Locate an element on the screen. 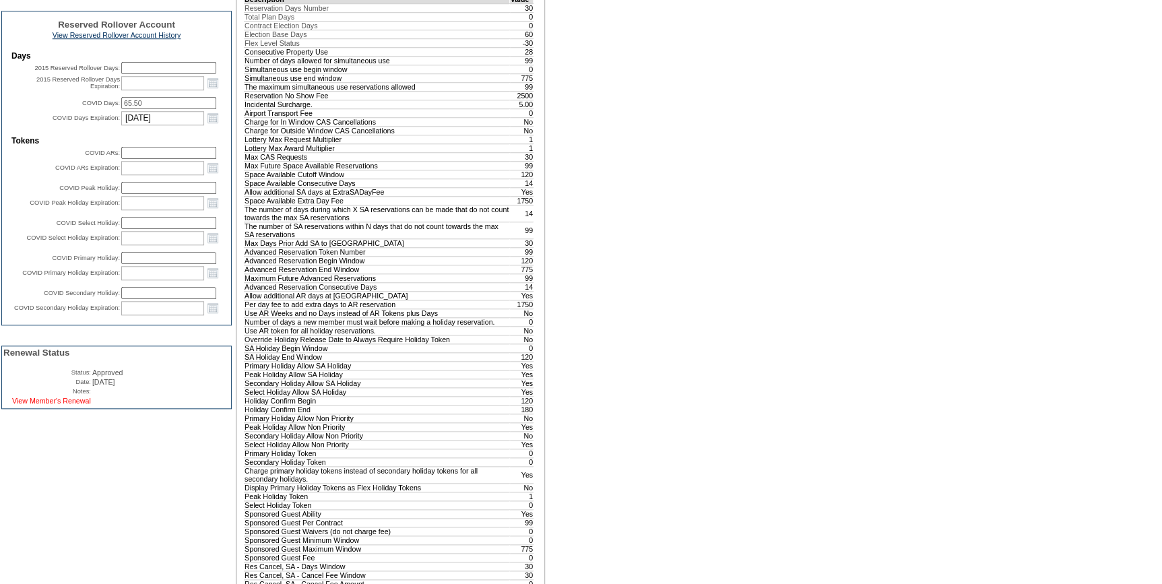  label: 2015 Reserved Rollover Days Expiration: is located at coordinates (78, 83).